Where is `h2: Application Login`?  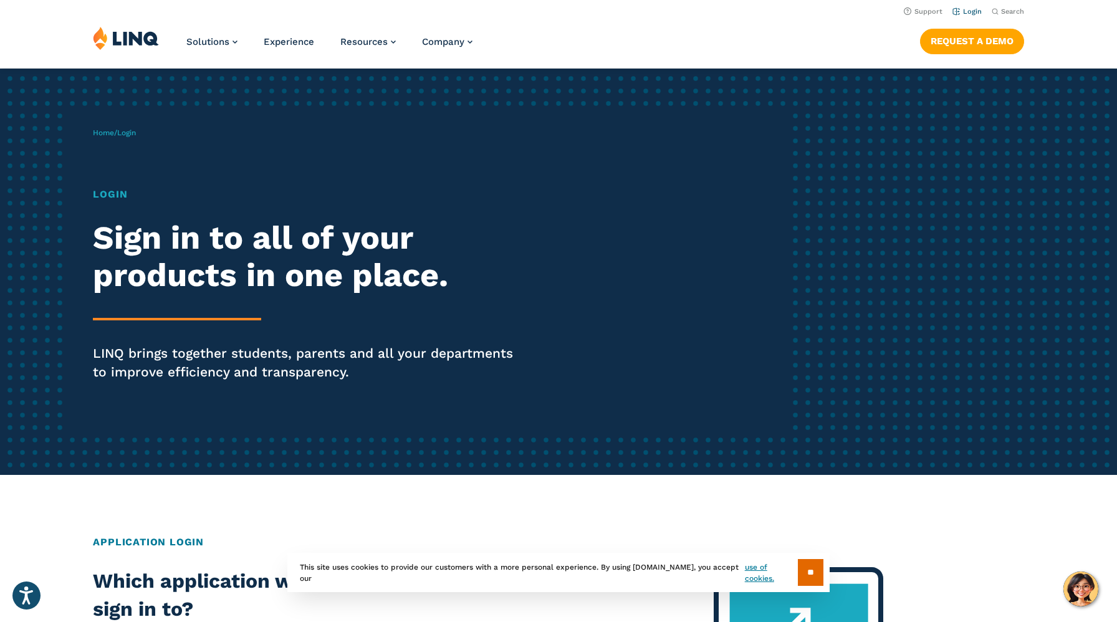 h2: Application Login is located at coordinates (558, 542).